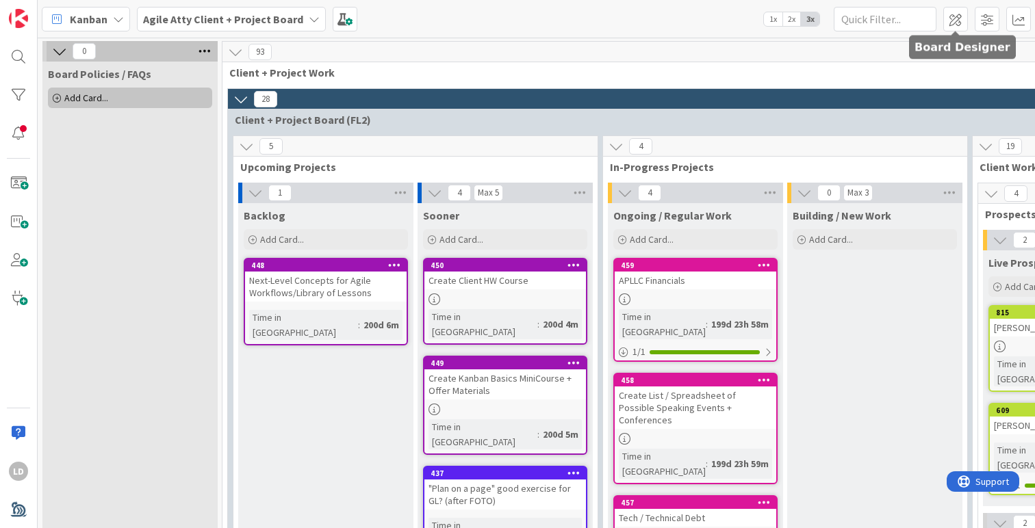  Describe the element at coordinates (18, 510) in the screenshot. I see `img: avatar` at that location.